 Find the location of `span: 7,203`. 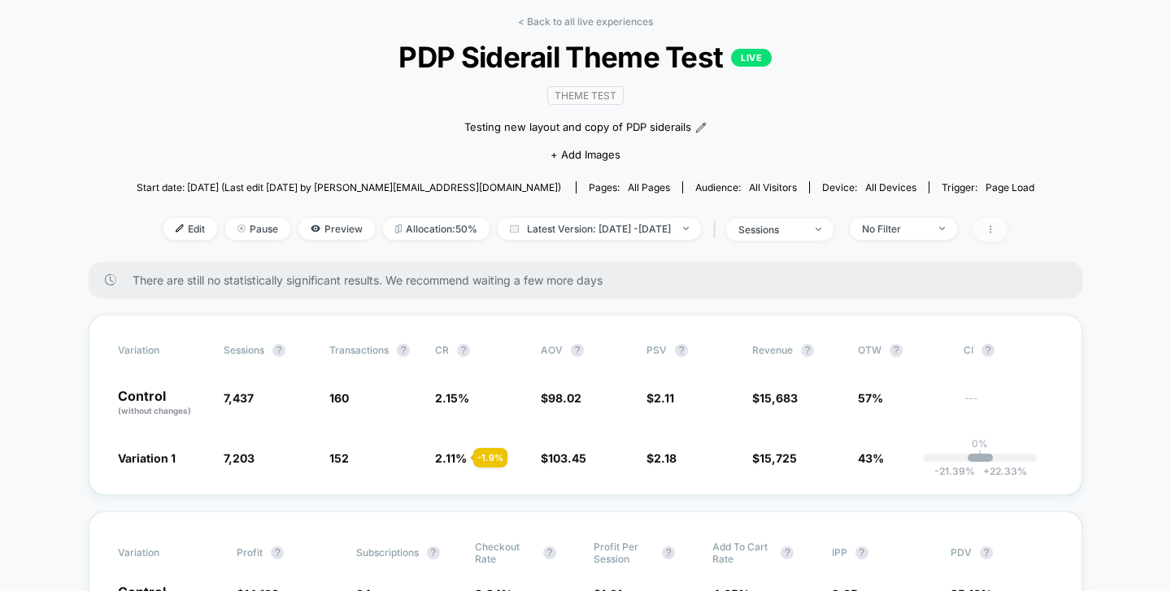

span: 7,203 is located at coordinates (239, 458).